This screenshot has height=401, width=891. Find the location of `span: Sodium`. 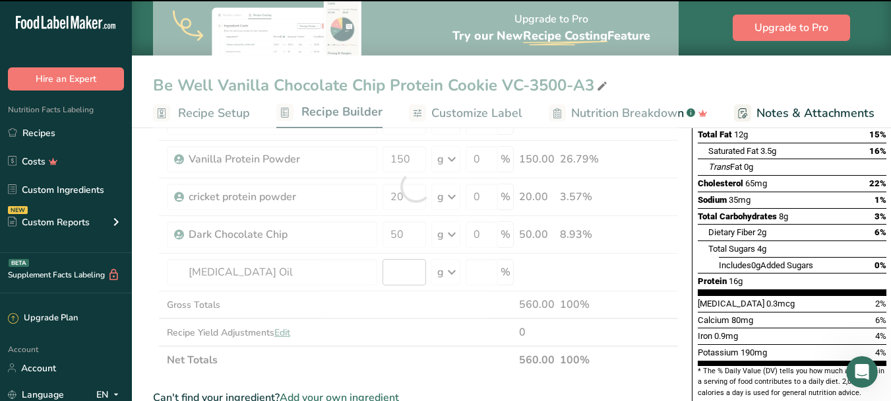

span: Sodium is located at coordinates (713, 199).